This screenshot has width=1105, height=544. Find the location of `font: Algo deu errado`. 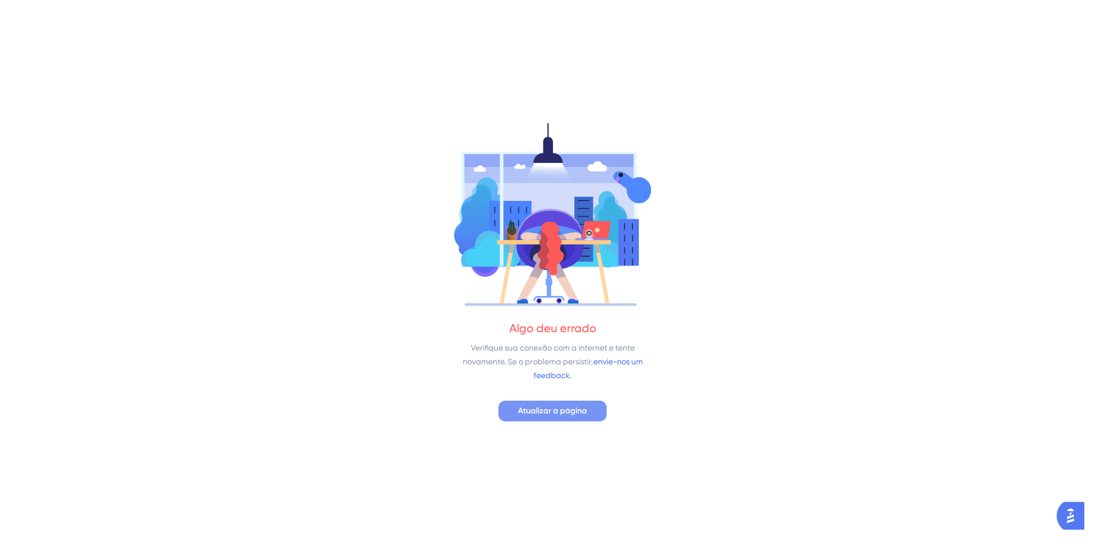

font: Algo deu errado is located at coordinates (552, 328).